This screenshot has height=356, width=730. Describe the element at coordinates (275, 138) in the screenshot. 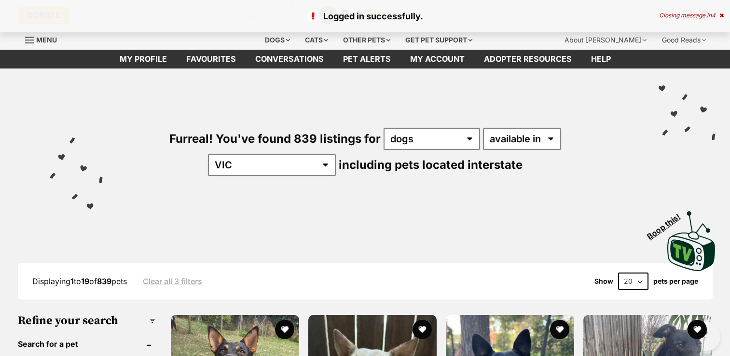

I see `span: Furreal! You've found 839 listings for` at that location.